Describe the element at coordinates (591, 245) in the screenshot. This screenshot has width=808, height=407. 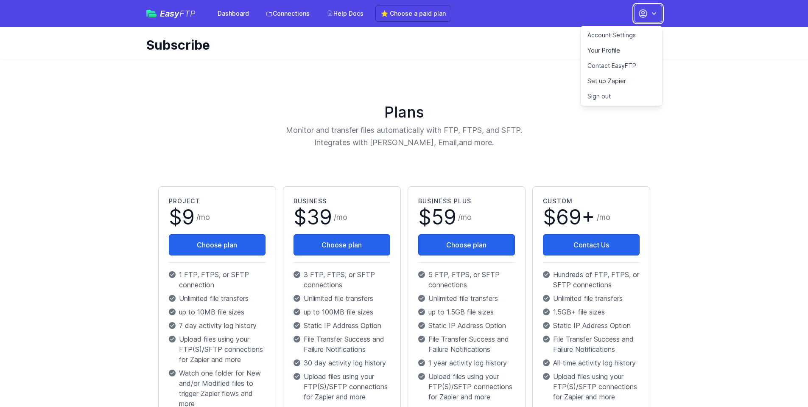
I see `a: Contact Us` at that location.